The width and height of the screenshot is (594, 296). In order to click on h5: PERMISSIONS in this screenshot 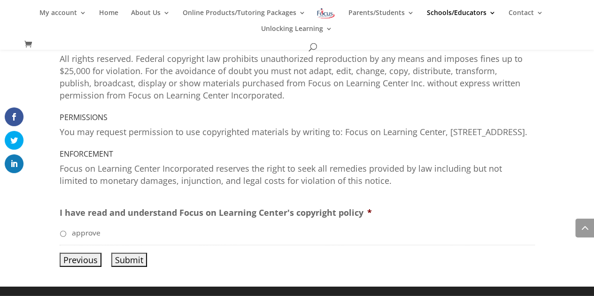, I will do `click(294, 120)`.